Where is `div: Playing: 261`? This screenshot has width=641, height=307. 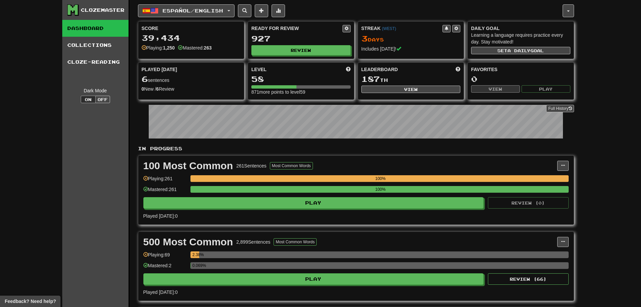
div: Playing: 261 is located at coordinates (165, 180).